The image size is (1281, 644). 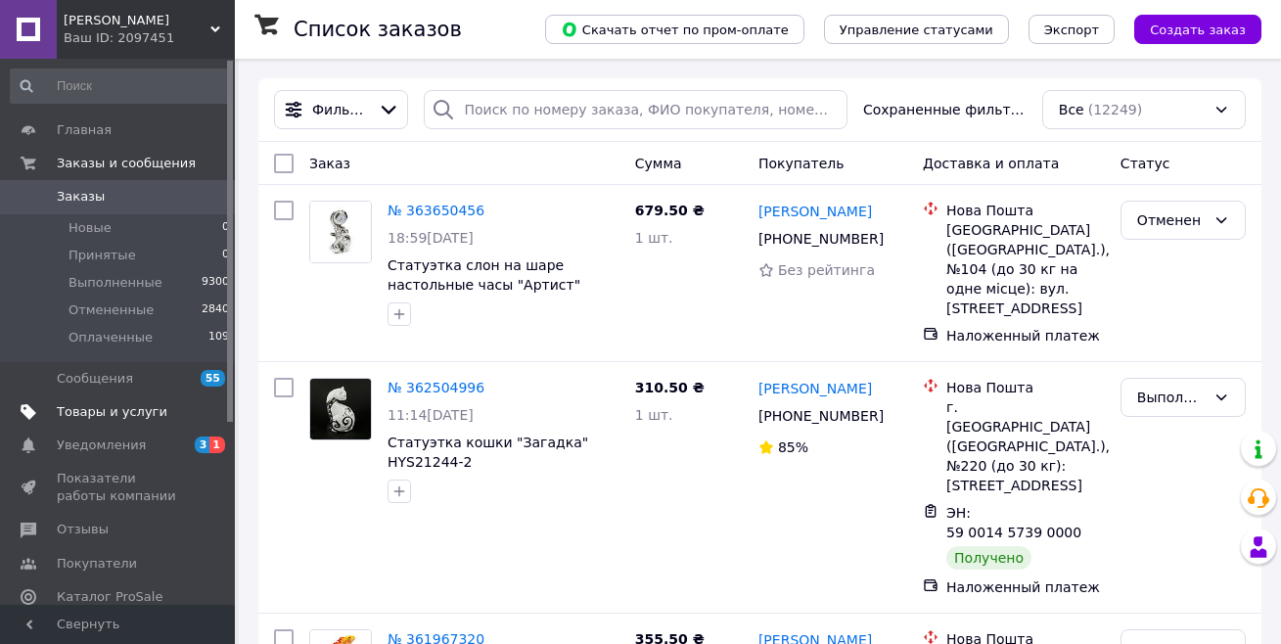 I want to click on button: Создать заказ, so click(x=1198, y=29).